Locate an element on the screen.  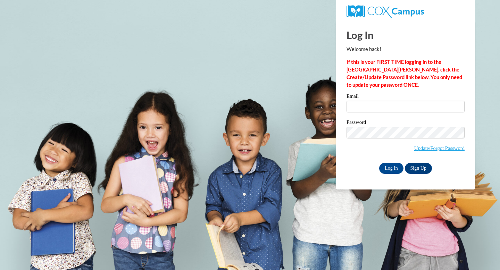
a: COX Campus is located at coordinates (385, 11).